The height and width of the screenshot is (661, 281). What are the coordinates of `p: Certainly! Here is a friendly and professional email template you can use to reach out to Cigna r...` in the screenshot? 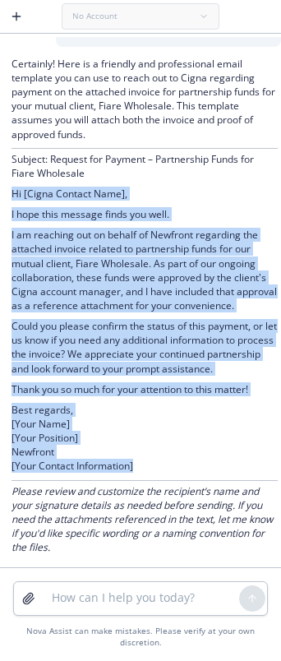 It's located at (145, 99).